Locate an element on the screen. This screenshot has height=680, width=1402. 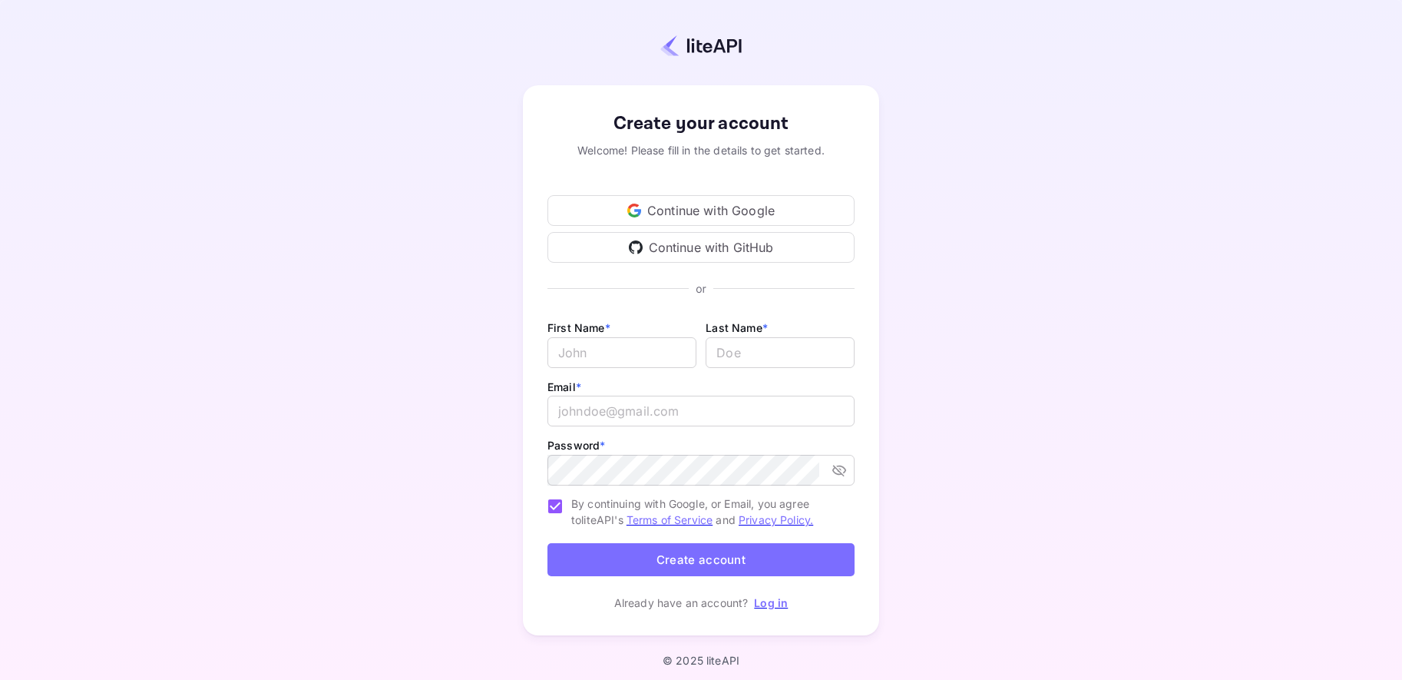
a: Privacy Policy. is located at coordinates (776, 519).